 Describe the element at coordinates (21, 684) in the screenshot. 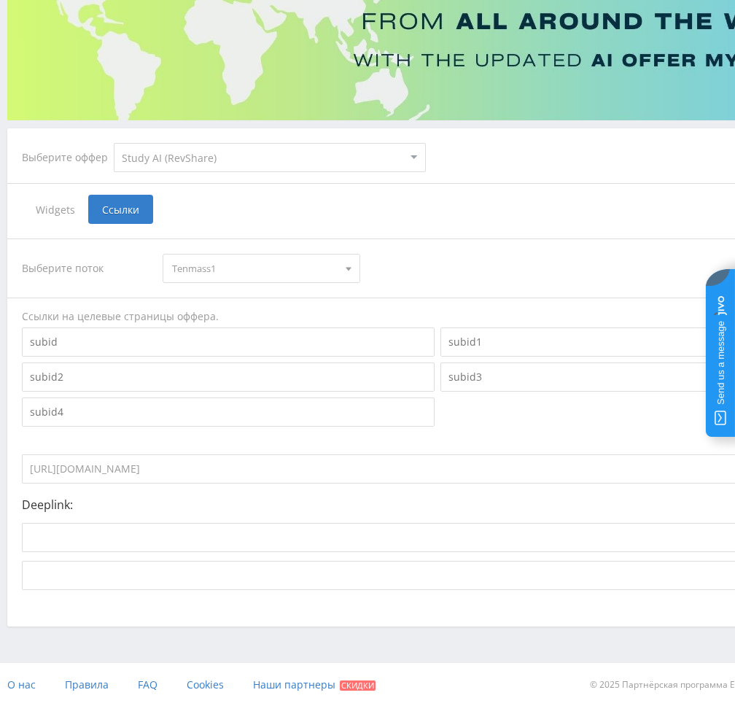

I see `span: О нас` at that location.